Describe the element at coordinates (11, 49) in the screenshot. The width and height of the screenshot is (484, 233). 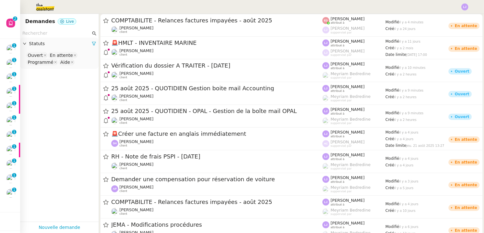
I see `img: users%2FIRICEYtWuOZgy9bUGBIlDfdl70J2%2Favatar%2Fb71601d1-c386-41cd-958b-f9b5fc102d64` at that location.